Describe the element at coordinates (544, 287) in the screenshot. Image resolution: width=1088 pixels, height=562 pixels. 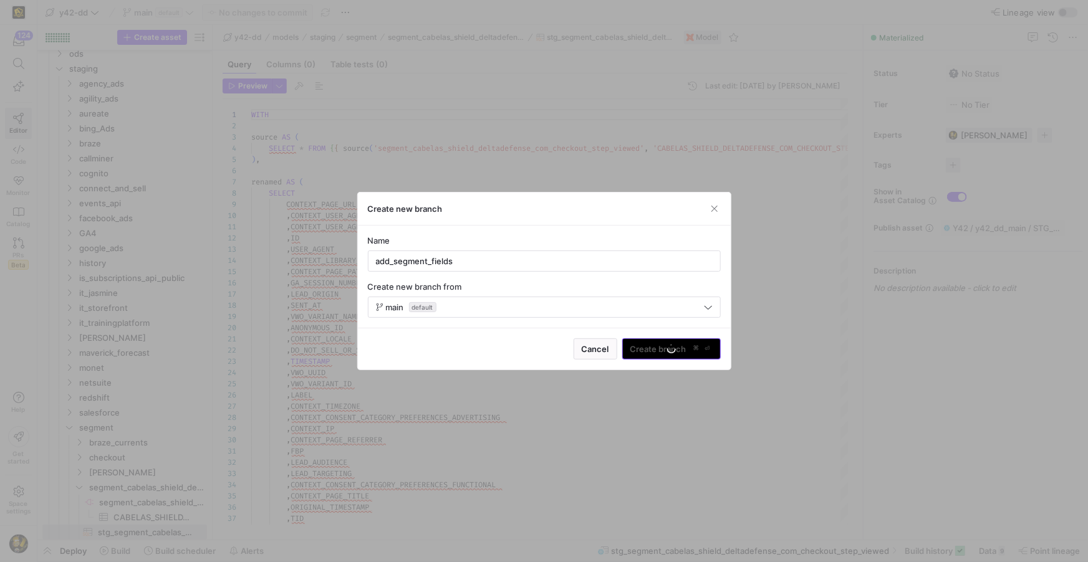
I see `div: Create new branch from` at that location.